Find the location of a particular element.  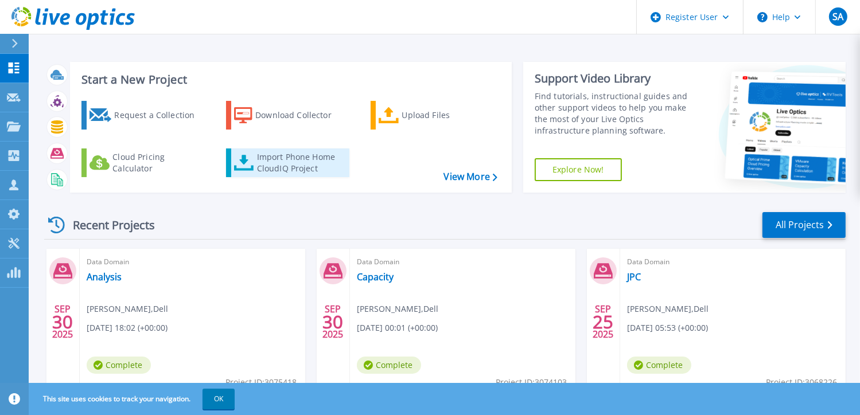

a: Cloud Pricing Calculator is located at coordinates (145, 163).